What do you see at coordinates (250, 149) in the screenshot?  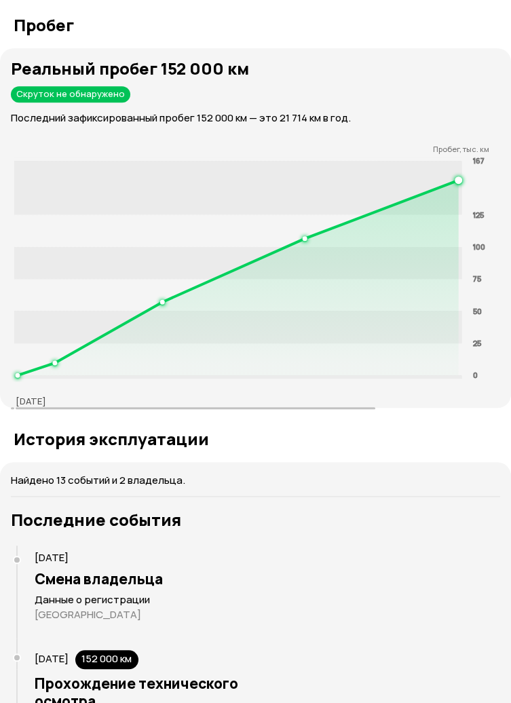 I see `p: Пробег, тыс. км` at bounding box center [250, 149].